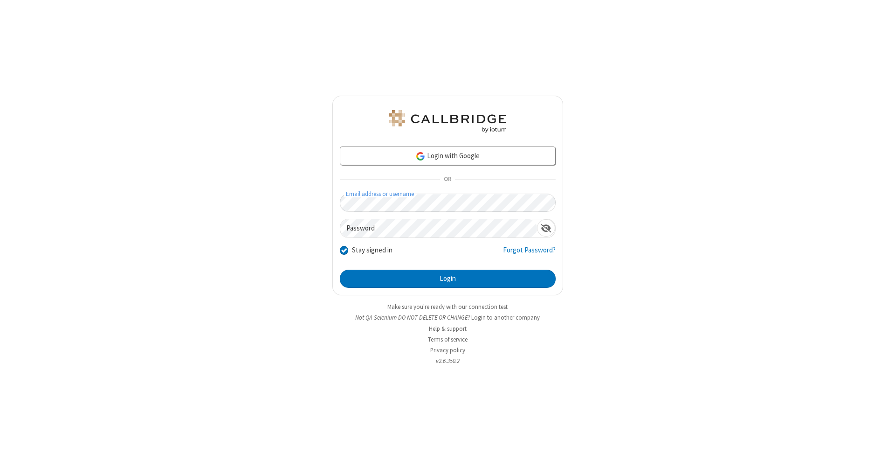  What do you see at coordinates (448, 339) in the screenshot?
I see `a: Terms of service` at bounding box center [448, 339].